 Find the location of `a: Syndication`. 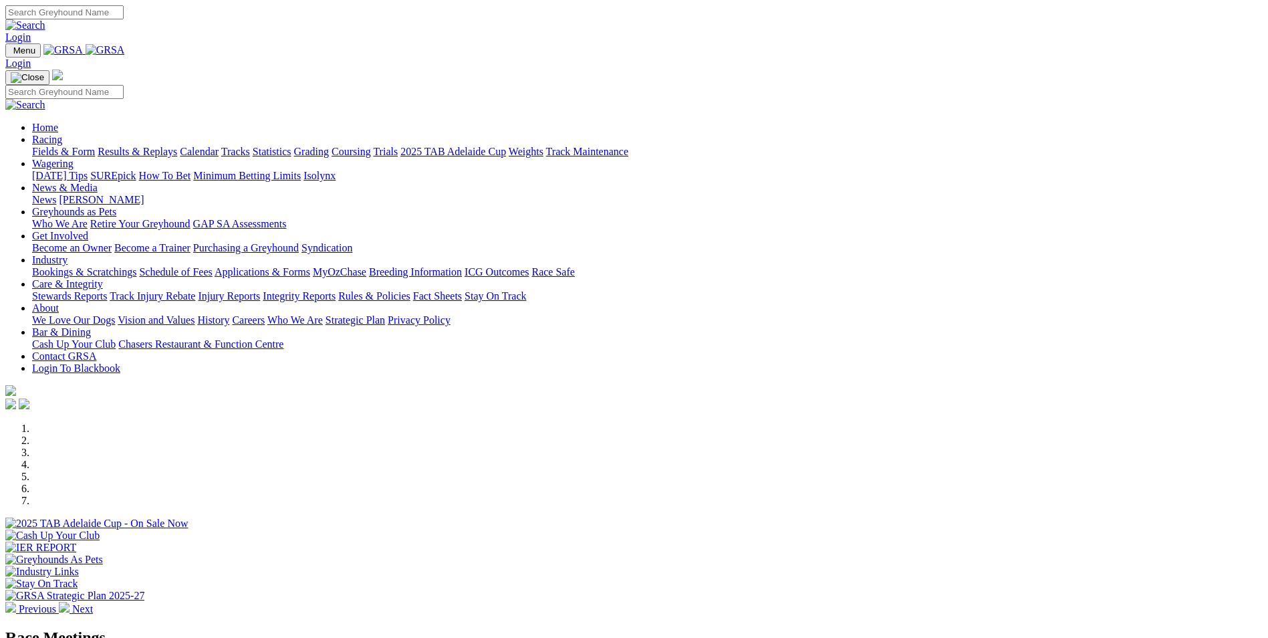

a: Syndication is located at coordinates (327, 247).